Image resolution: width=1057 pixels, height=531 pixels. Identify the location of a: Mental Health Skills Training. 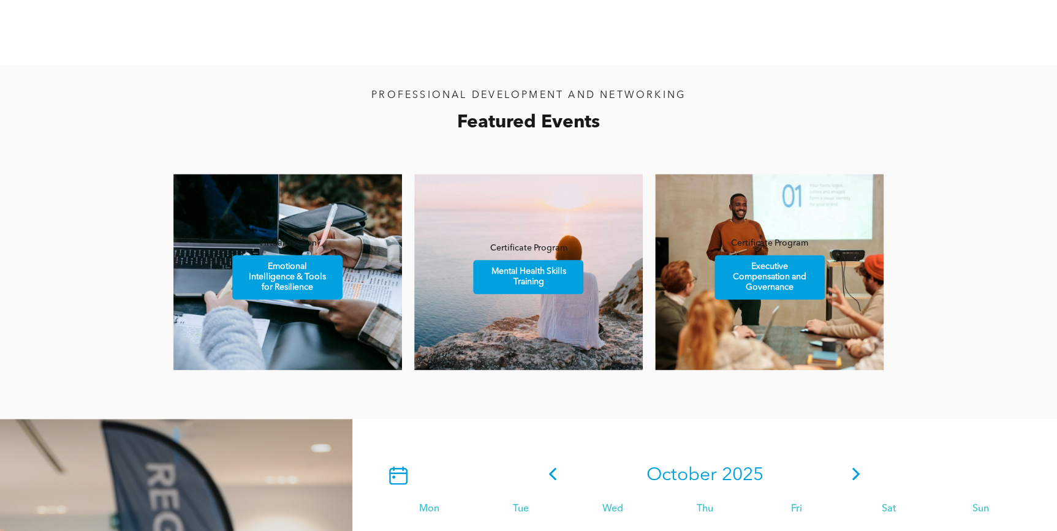
(528, 277).